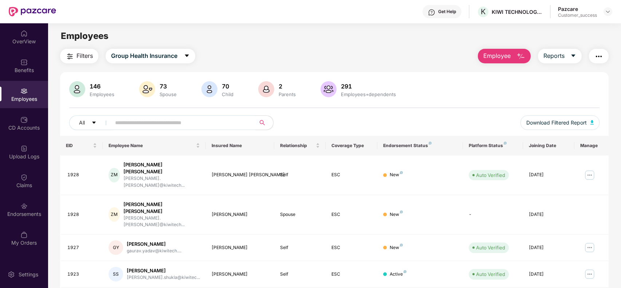 This screenshot has height=288, width=621. Describe the element at coordinates (102, 86) in the screenshot. I see `div: 146` at that location.